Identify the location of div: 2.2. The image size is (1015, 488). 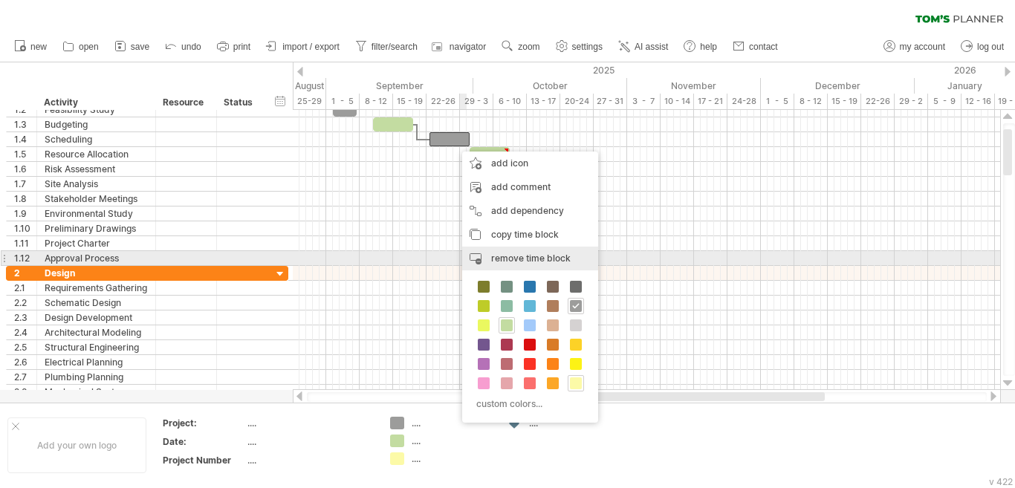
(25, 303).